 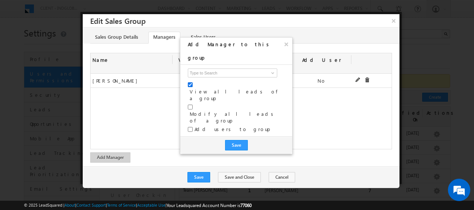 What do you see at coordinates (246, 205) in the screenshot?
I see `span: 77060` at bounding box center [246, 205].